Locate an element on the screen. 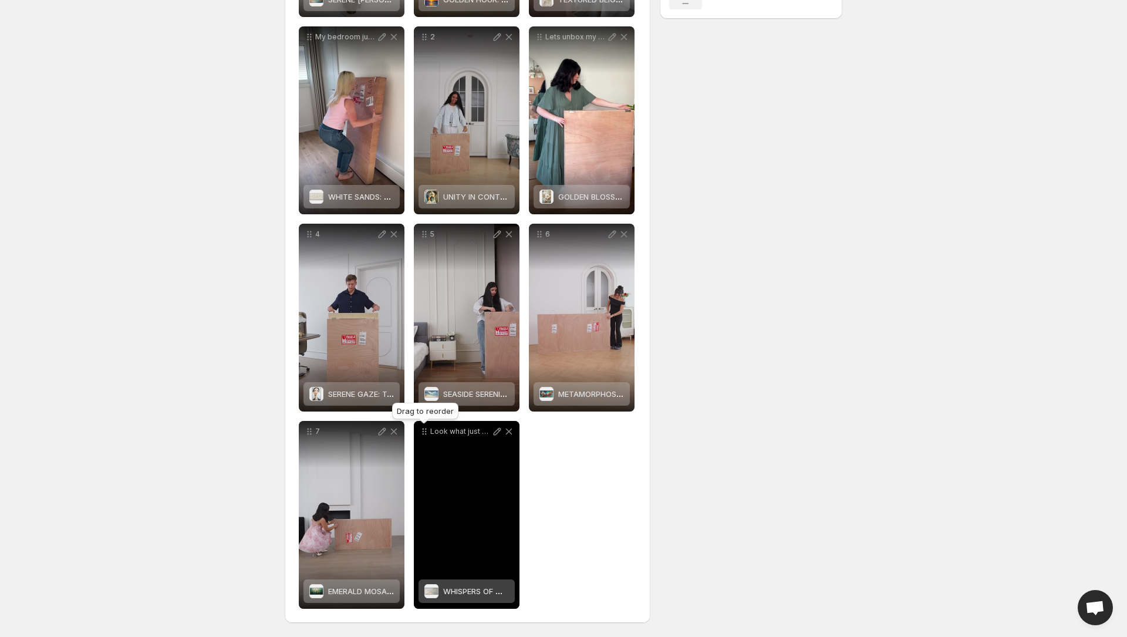 The height and width of the screenshot is (637, 1127). p: 7 is located at coordinates (346, 432).